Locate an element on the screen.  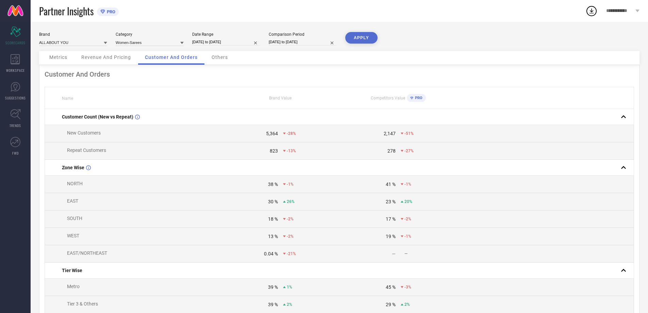
div: 30 % is located at coordinates (273, 201).